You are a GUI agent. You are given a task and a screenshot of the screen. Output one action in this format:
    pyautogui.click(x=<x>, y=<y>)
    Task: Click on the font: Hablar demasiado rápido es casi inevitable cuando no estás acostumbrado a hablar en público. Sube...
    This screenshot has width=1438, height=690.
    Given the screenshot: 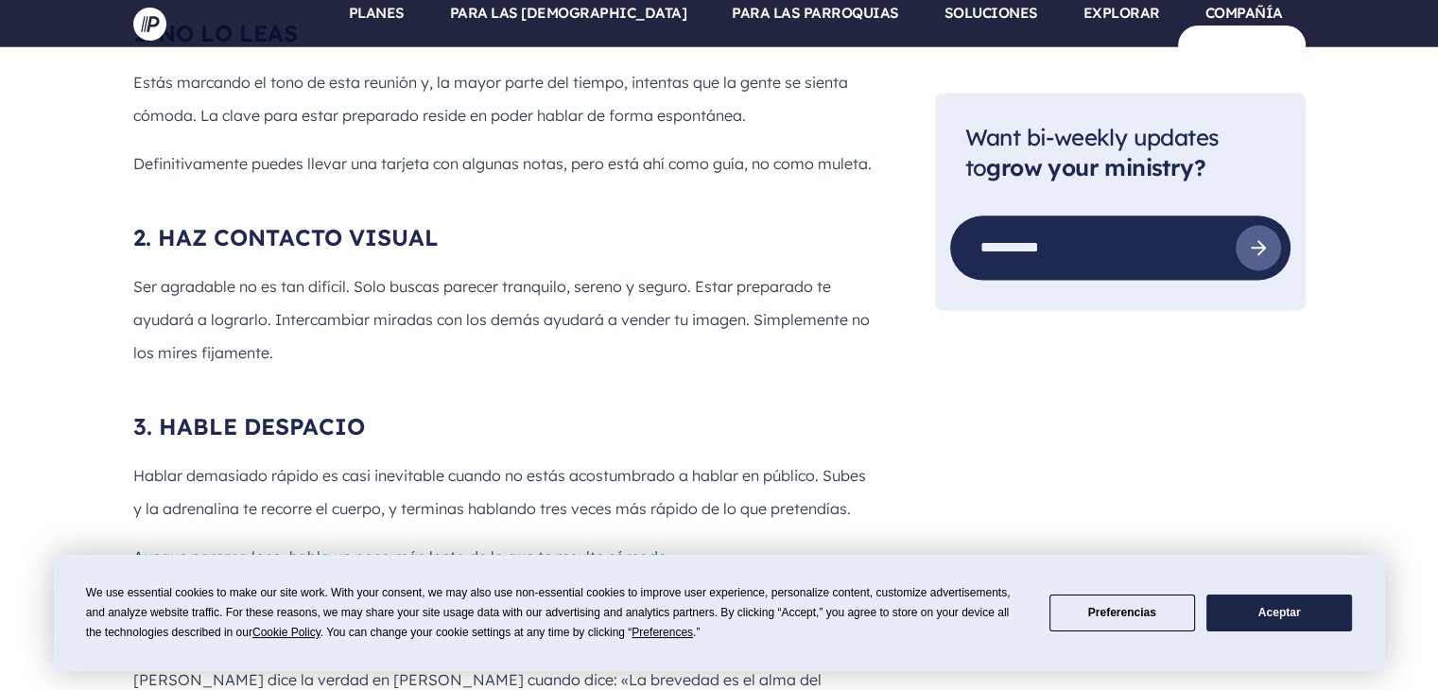 What is the action you would take?
    pyautogui.click(x=499, y=492)
    